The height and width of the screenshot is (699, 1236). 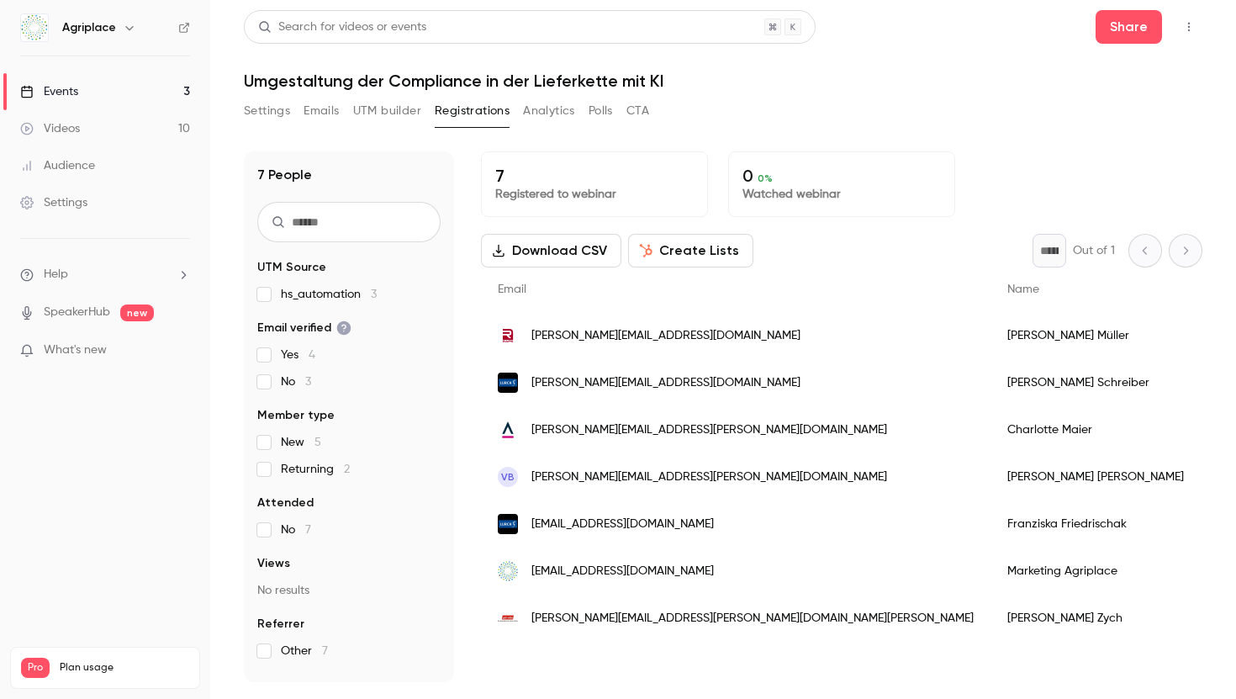 I want to click on span: UTM Source, so click(x=292, y=267).